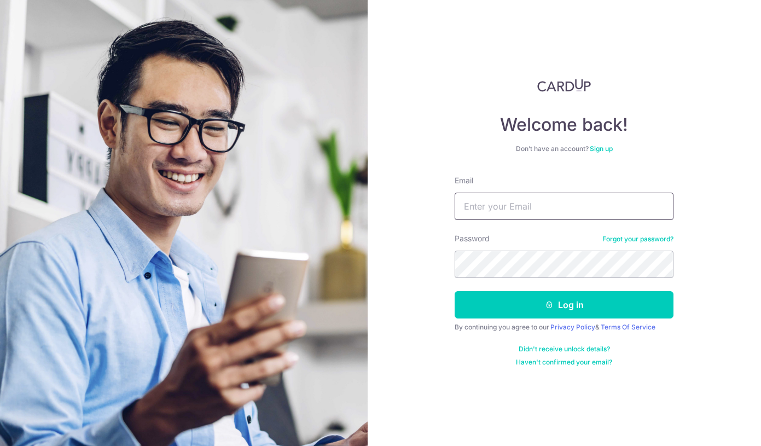 The width and height of the screenshot is (761, 446). What do you see at coordinates (564, 305) in the screenshot?
I see `button: Log in` at bounding box center [564, 305].